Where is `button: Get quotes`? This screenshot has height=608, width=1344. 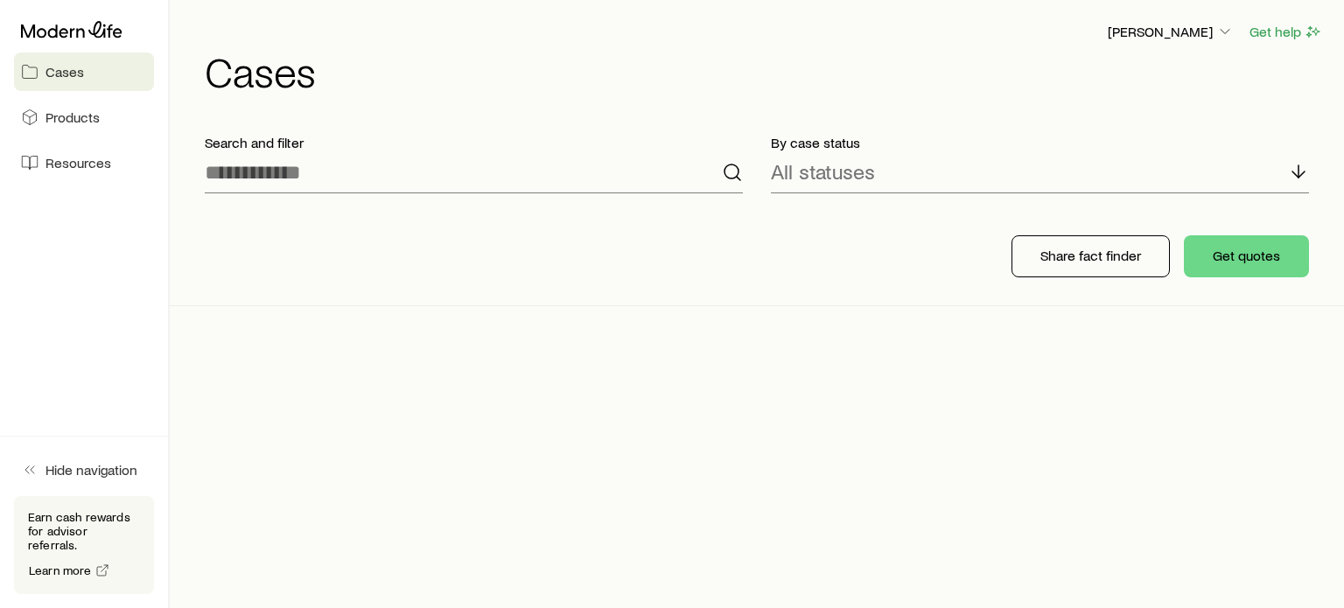
button: Get quotes is located at coordinates (1246, 256).